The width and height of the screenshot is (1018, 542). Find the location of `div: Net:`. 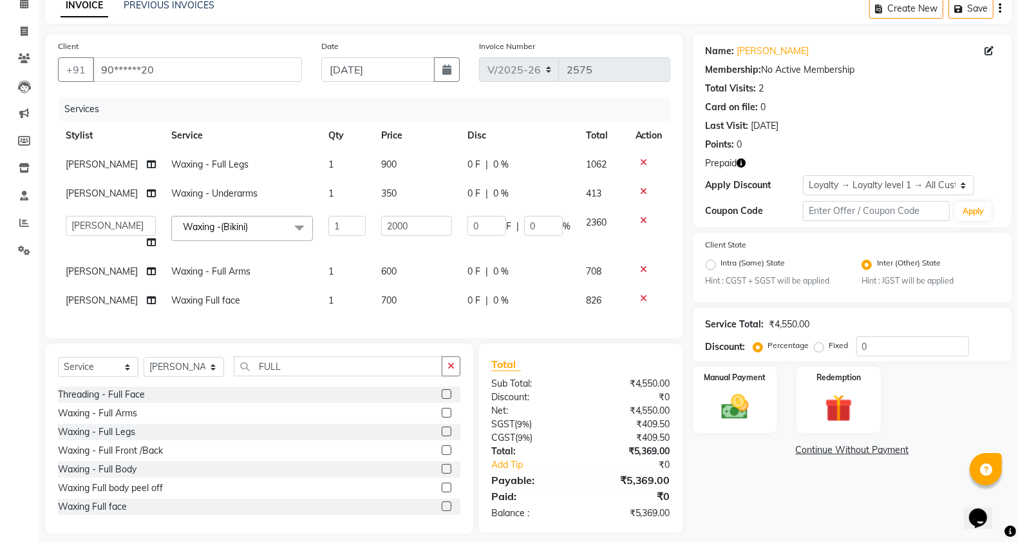

div: Net: is located at coordinates (531, 410).